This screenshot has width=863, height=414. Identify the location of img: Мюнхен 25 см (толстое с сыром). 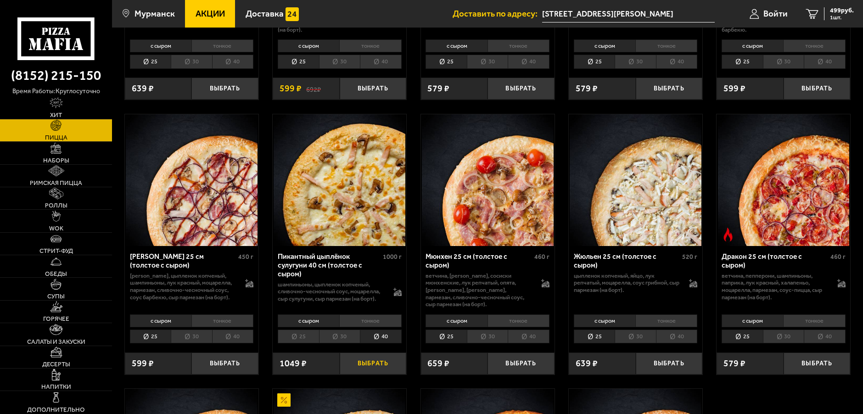
(488, 180).